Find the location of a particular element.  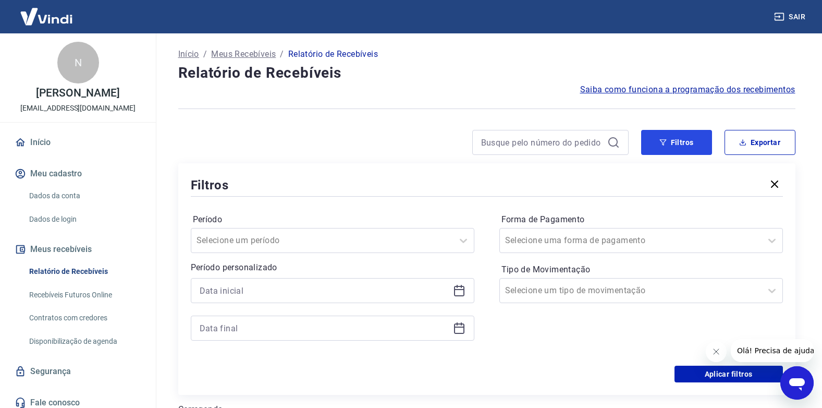

button: Meu cadastro is located at coordinates (78, 174).